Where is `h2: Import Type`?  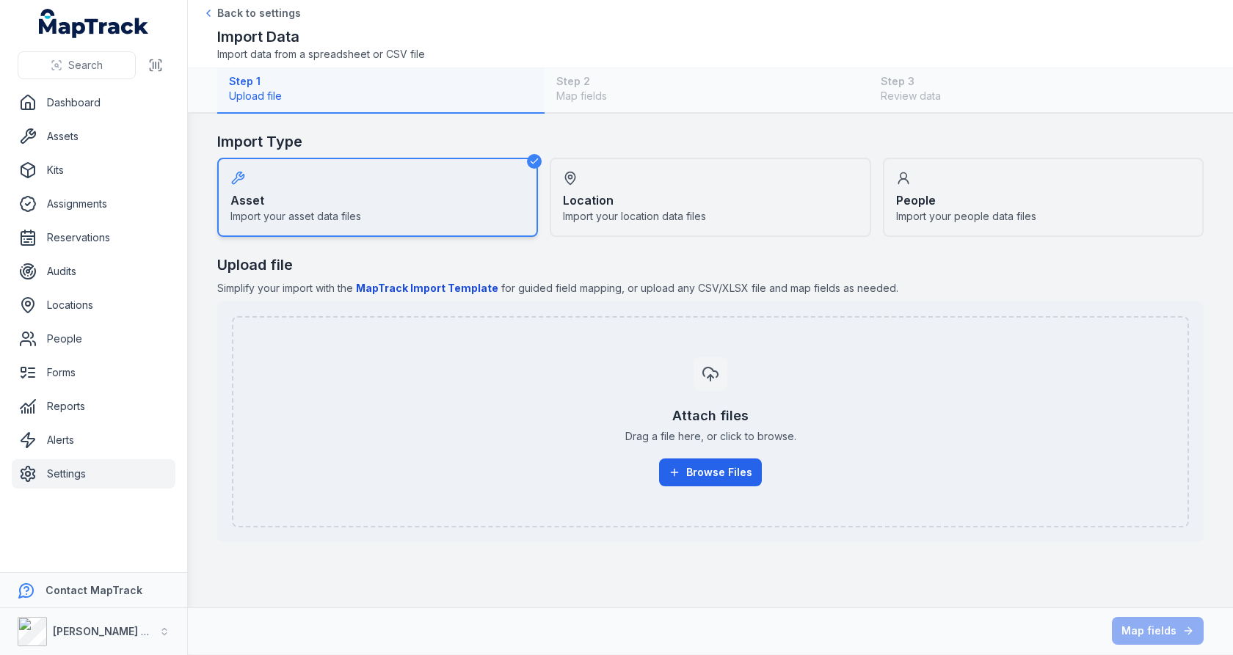
h2: Import Type is located at coordinates (710, 142).